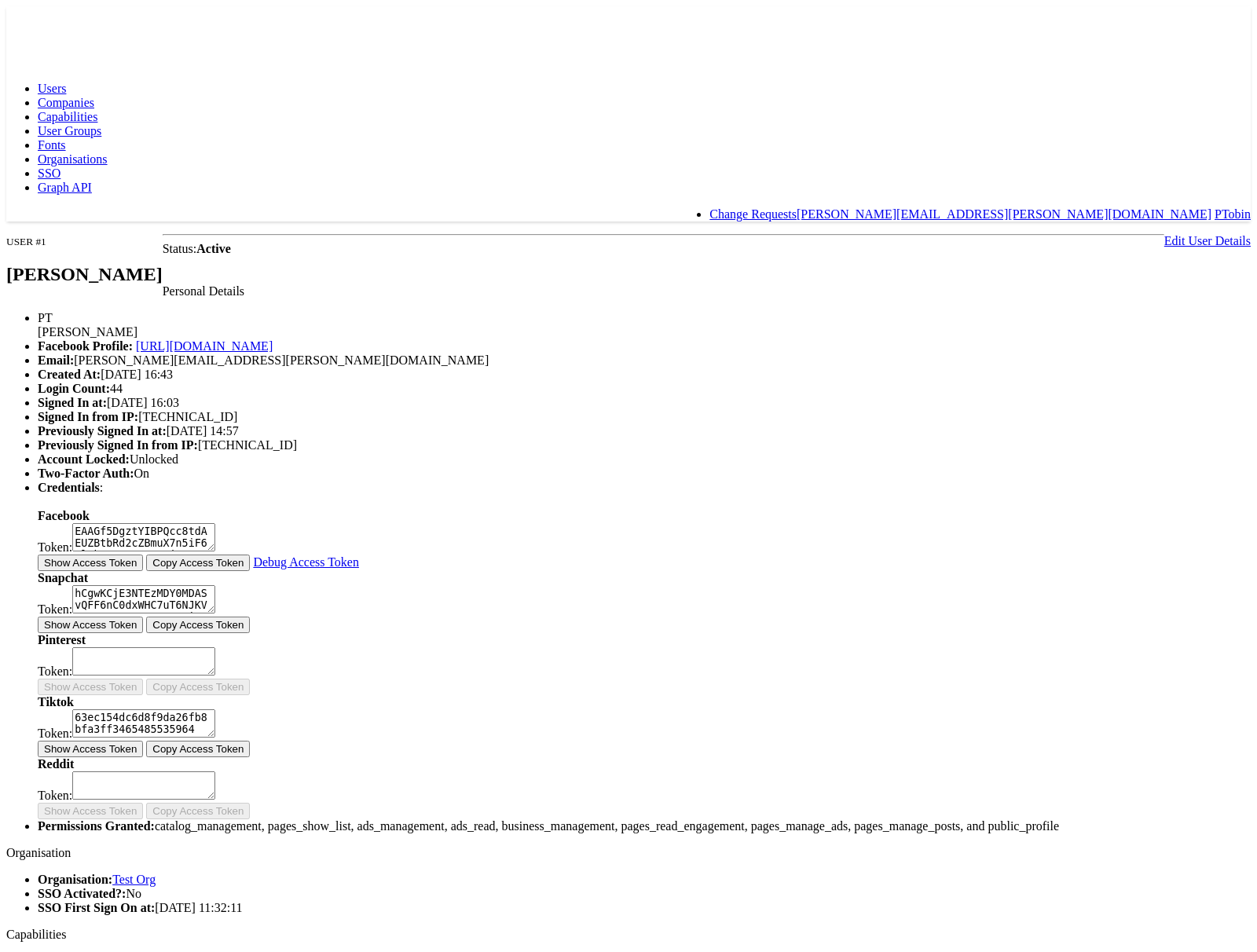 This screenshot has height=952, width=1257. What do you see at coordinates (72, 402) in the screenshot?
I see `b: Signed In at:` at bounding box center [72, 402].